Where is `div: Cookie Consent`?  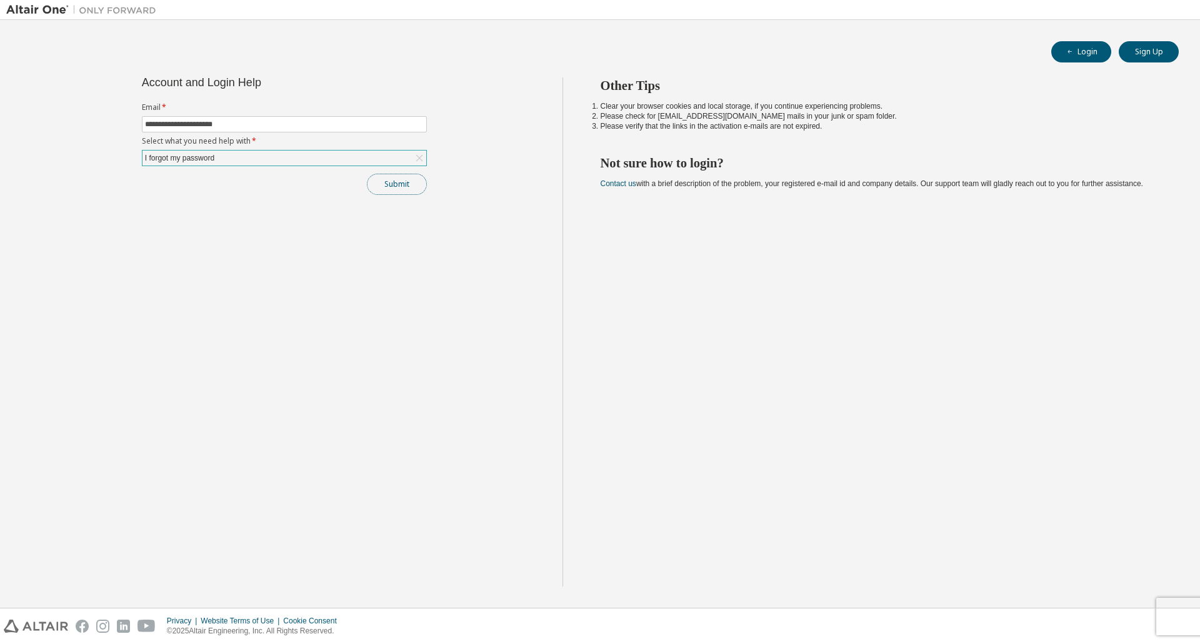 div: Cookie Consent is located at coordinates (313, 621).